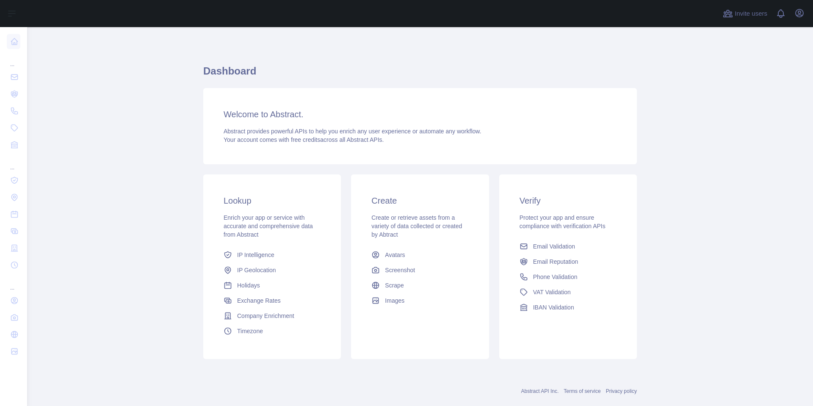 The height and width of the screenshot is (406, 813). What do you see at coordinates (745, 14) in the screenshot?
I see `button: Invite users` at bounding box center [745, 14].